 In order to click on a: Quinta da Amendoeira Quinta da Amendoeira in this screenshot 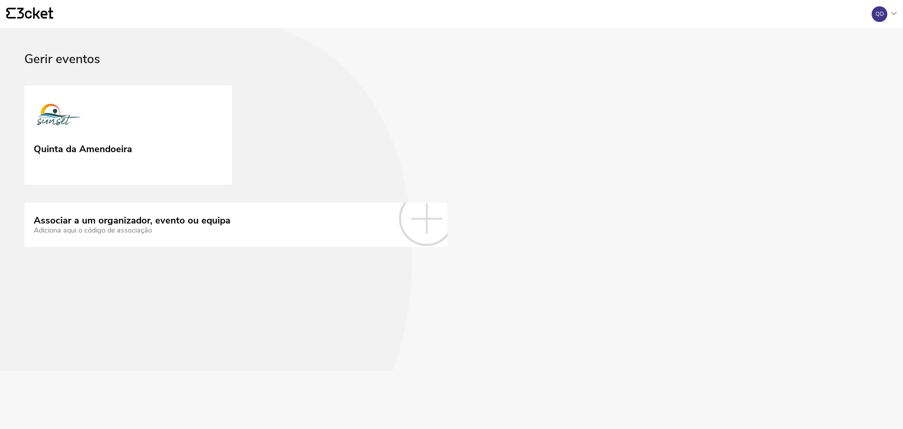, I will do `click(128, 135)`.